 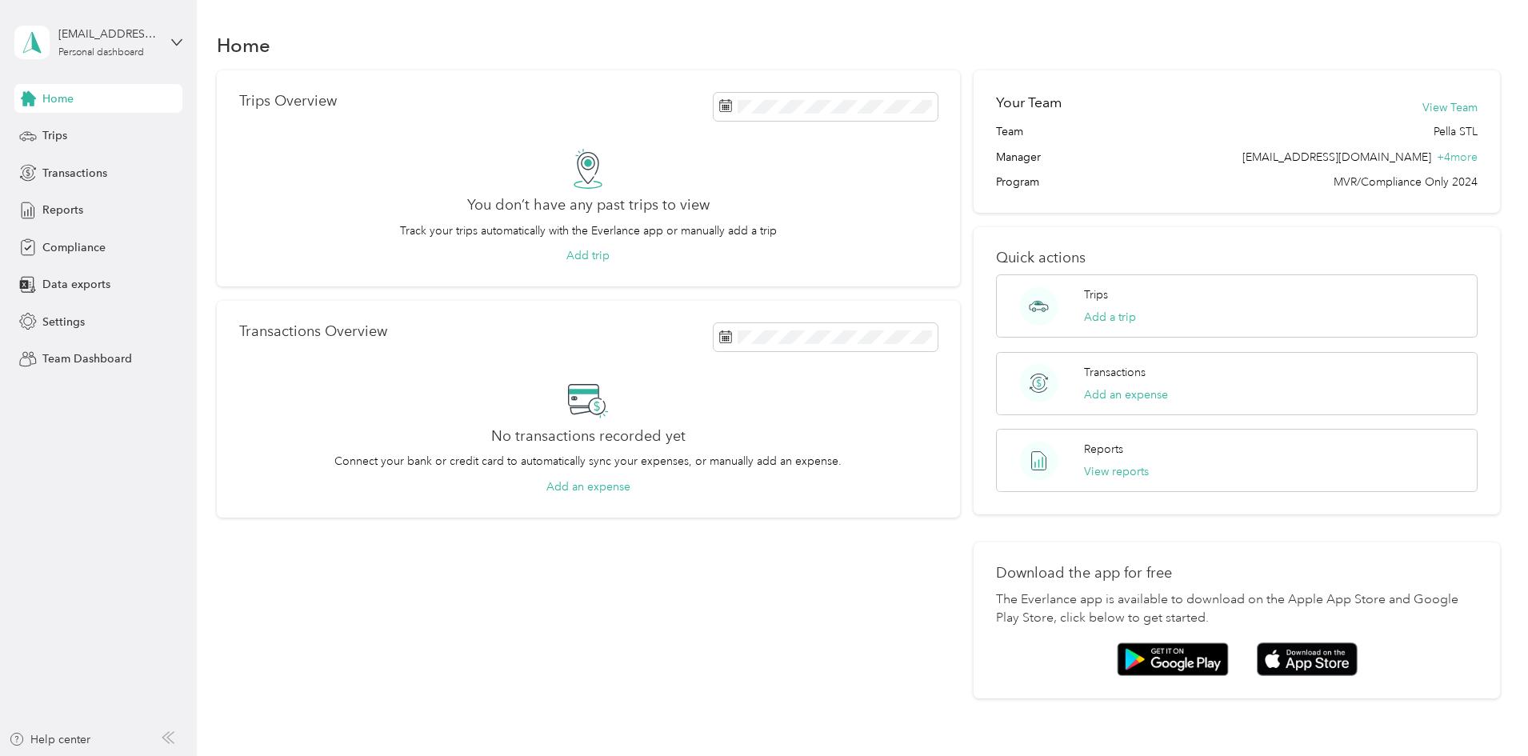 What do you see at coordinates (1029, 102) in the screenshot?
I see `h2: Your Team` at bounding box center [1029, 102].